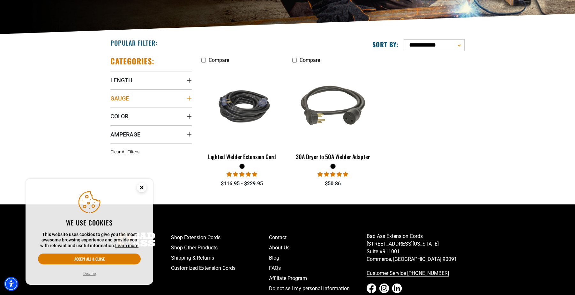 This screenshot has height=295, width=575. What do you see at coordinates (318, 268) in the screenshot?
I see `a: FAQs` at bounding box center [318, 268].